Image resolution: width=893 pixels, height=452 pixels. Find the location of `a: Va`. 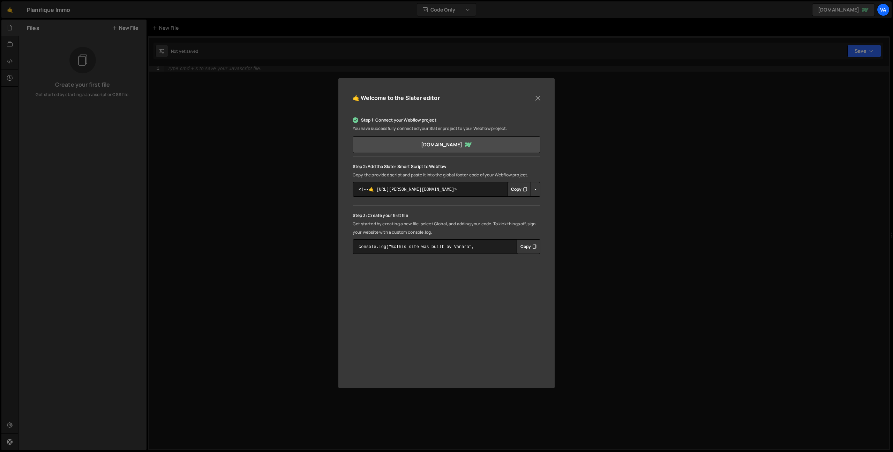

a: Va is located at coordinates (883, 10).